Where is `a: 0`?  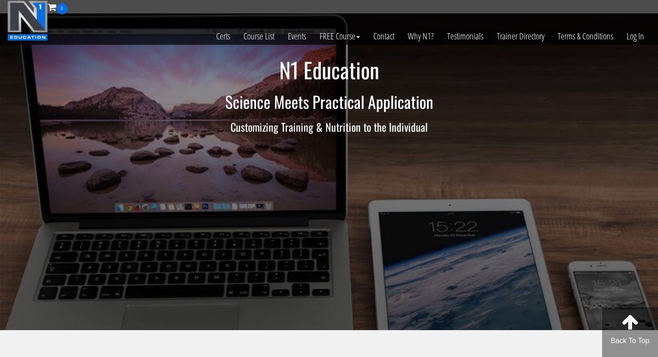 a: 0 is located at coordinates (58, 7).